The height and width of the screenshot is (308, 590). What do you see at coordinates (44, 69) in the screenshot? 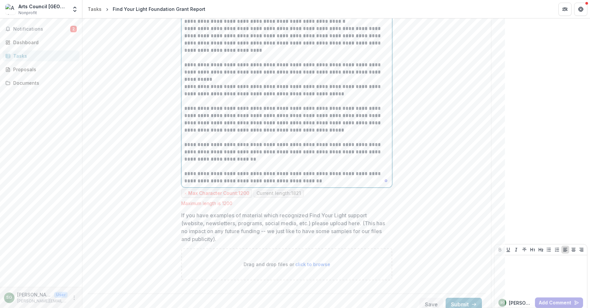
I see `div: Proposals` at bounding box center [44, 69].